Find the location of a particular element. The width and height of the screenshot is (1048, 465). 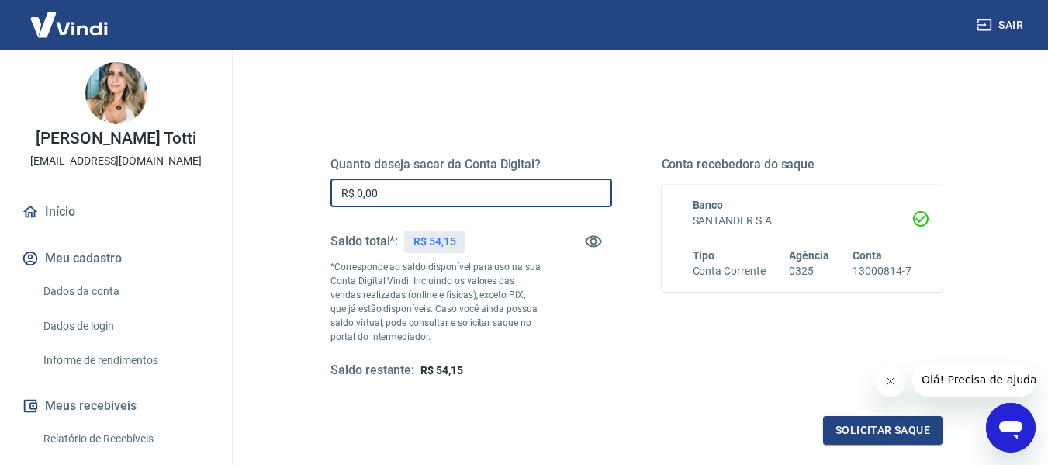

p: *Corresponde ao saldo disponível para uso na sua Conta Digital Vindi. Incluindo os valores das ve... is located at coordinates (436, 302).